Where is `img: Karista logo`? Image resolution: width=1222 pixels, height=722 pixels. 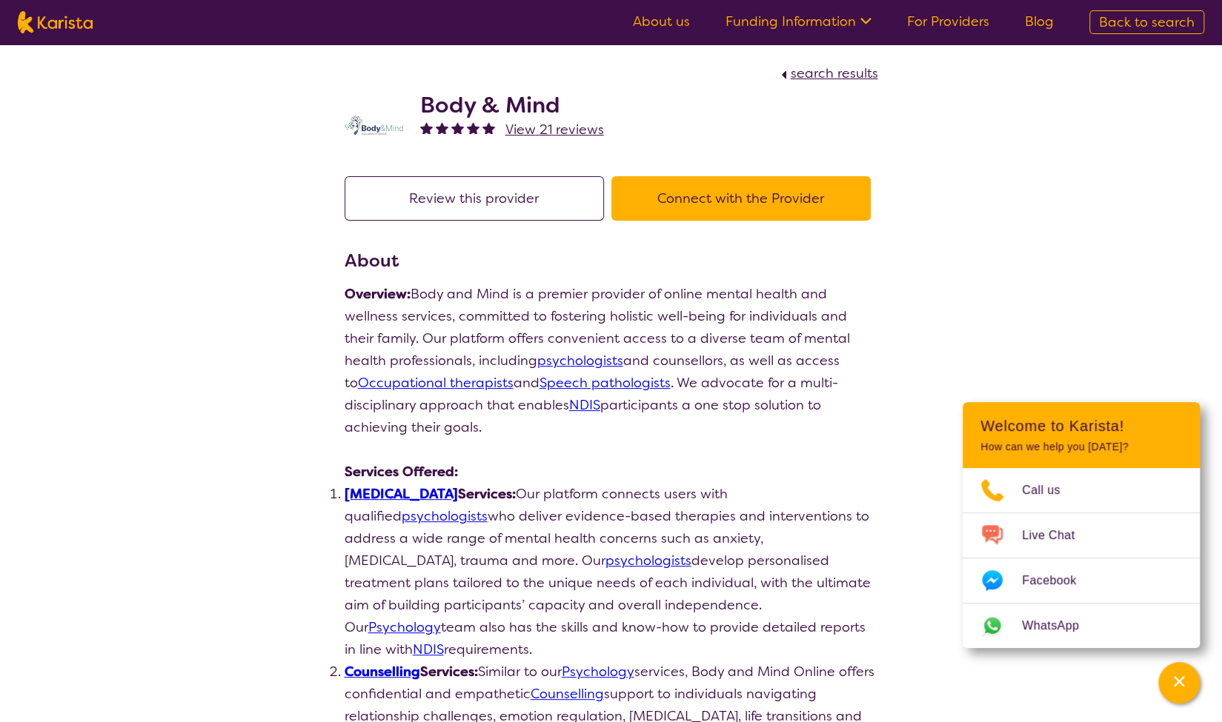 img: Karista logo is located at coordinates (55, 22).